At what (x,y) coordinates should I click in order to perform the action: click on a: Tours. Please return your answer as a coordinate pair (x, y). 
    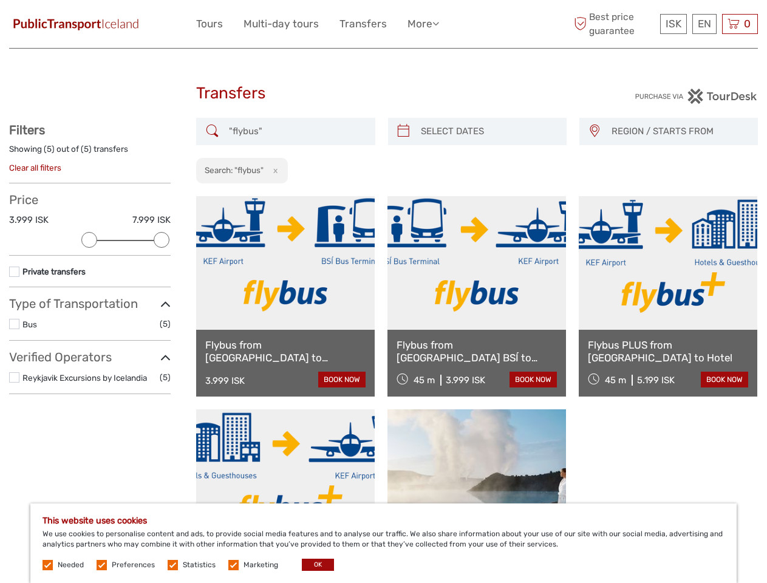
    Looking at the image, I should click on (210, 24).